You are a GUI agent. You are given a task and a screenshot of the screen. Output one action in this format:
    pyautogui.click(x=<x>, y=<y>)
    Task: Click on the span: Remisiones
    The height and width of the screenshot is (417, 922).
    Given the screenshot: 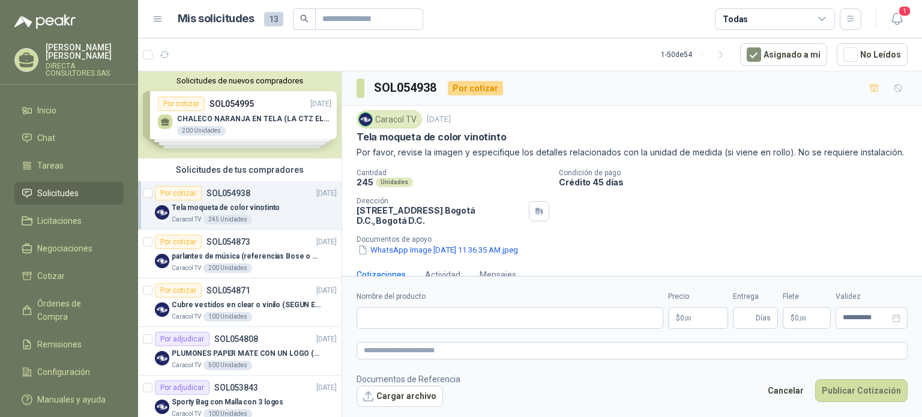 What is the action you would take?
    pyautogui.click(x=59, y=344)
    